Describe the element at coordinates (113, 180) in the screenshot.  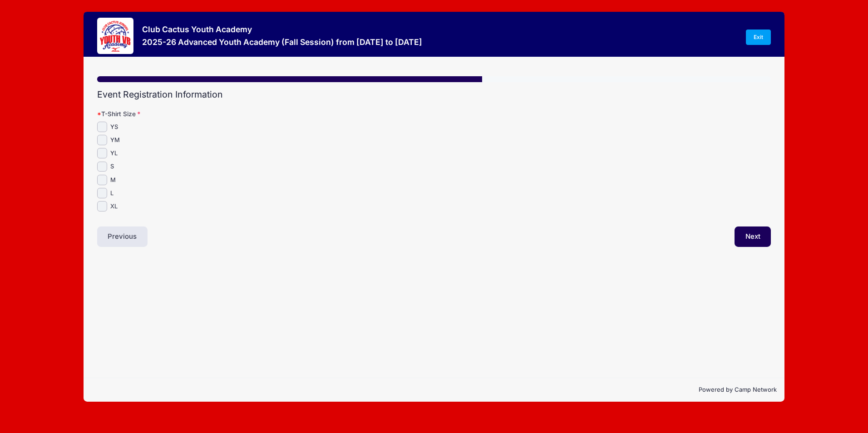
I see `label: M` at that location.